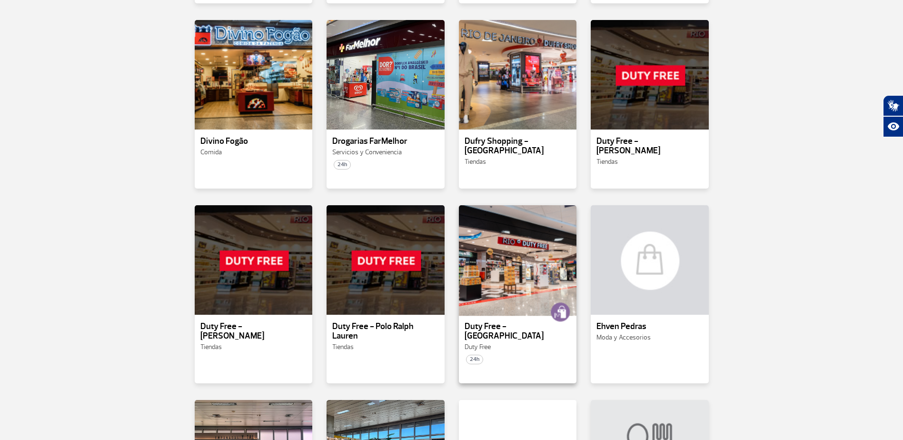 The height and width of the screenshot is (440, 903). Describe the element at coordinates (623, 337) in the screenshot. I see `span: Moda y Accesorios` at that location.